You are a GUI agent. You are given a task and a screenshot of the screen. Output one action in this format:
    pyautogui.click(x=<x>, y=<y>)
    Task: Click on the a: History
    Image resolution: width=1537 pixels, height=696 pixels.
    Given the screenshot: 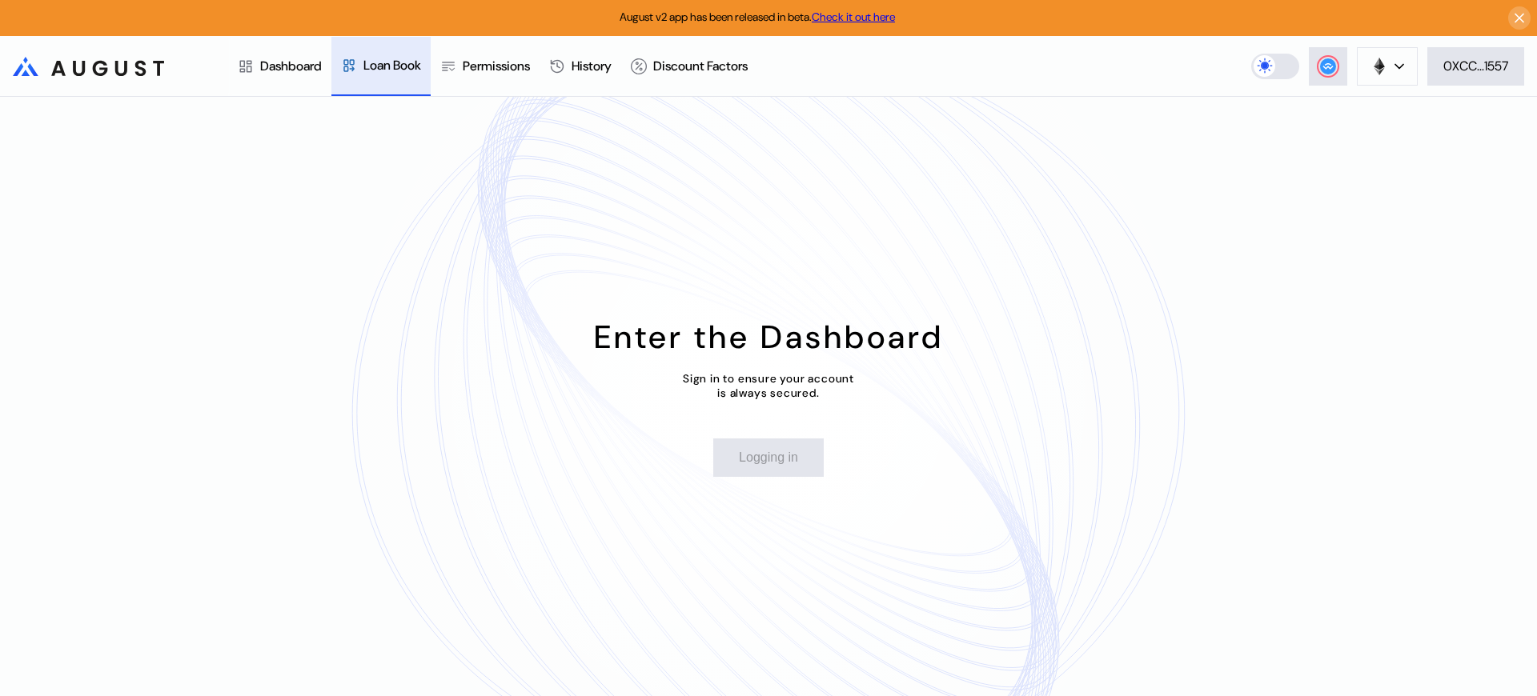 What is the action you would take?
    pyautogui.click(x=580, y=66)
    